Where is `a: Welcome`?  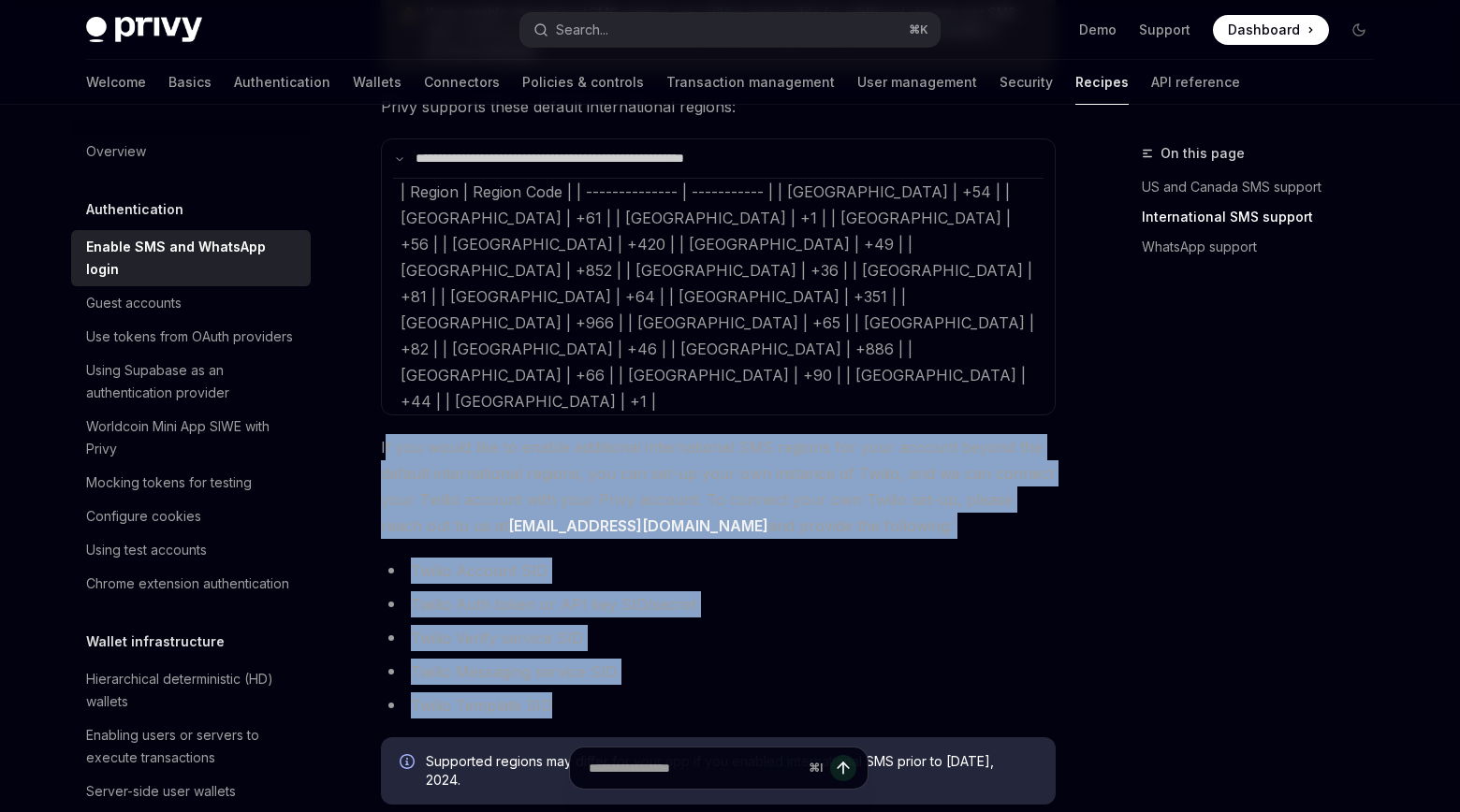
a: Welcome is located at coordinates (116, 82).